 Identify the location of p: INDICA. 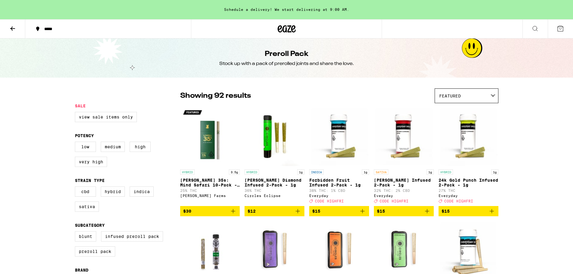
(316, 172).